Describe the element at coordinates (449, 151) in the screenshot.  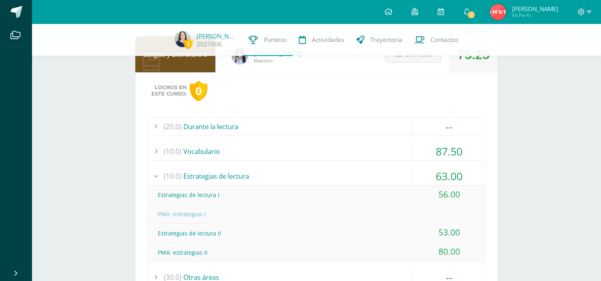
I see `div: 87.50` at that location.